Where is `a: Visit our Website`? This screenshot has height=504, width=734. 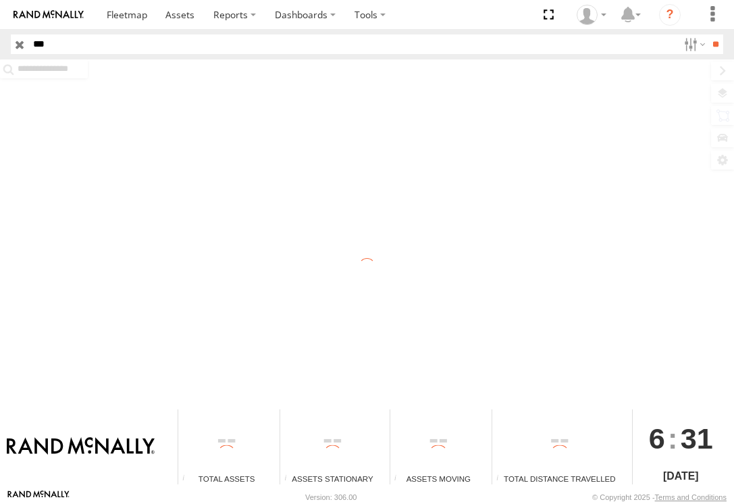 a: Visit our Website is located at coordinates (38, 497).